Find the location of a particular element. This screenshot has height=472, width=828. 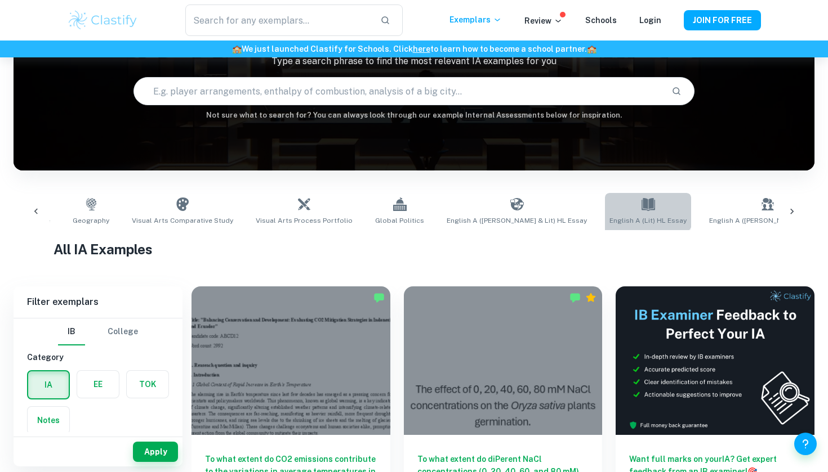

button: Apply is located at coordinates (155, 452).